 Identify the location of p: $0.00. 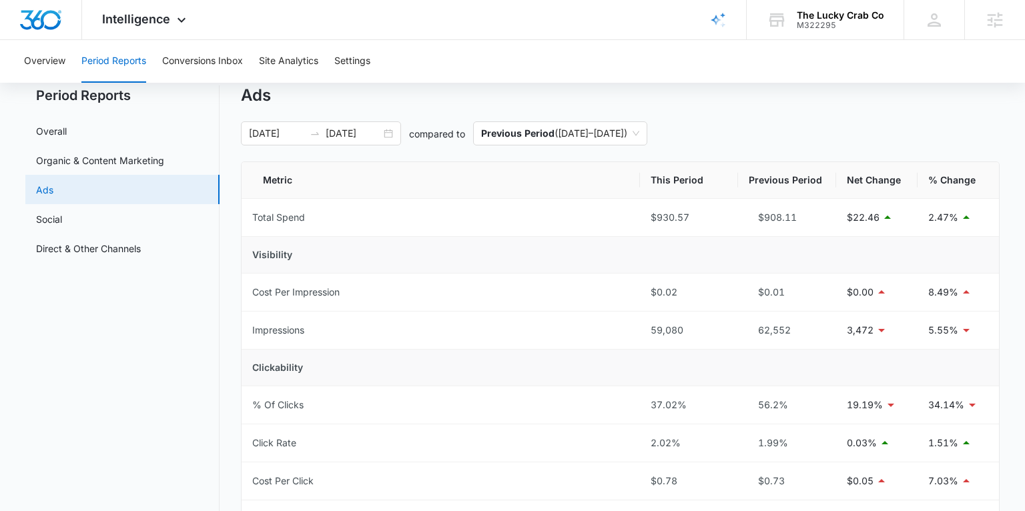
(860, 292).